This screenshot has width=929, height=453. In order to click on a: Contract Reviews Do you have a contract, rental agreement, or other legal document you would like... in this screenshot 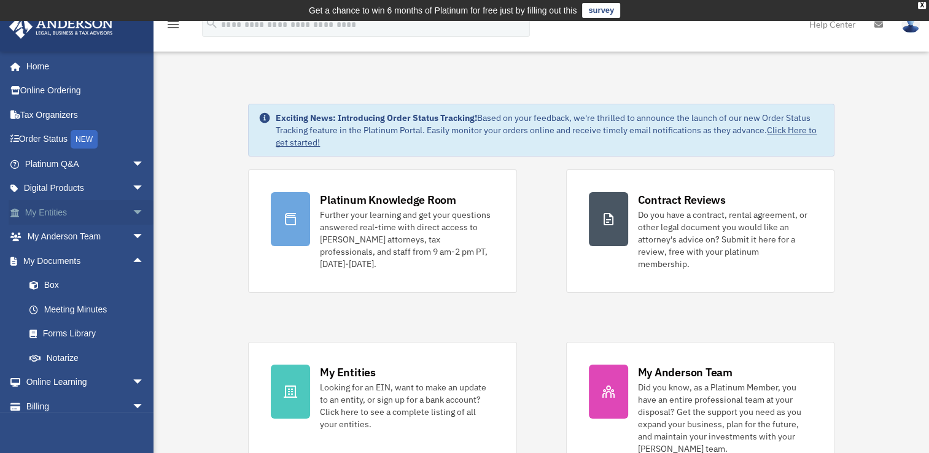, I will do `click(700, 231)`.